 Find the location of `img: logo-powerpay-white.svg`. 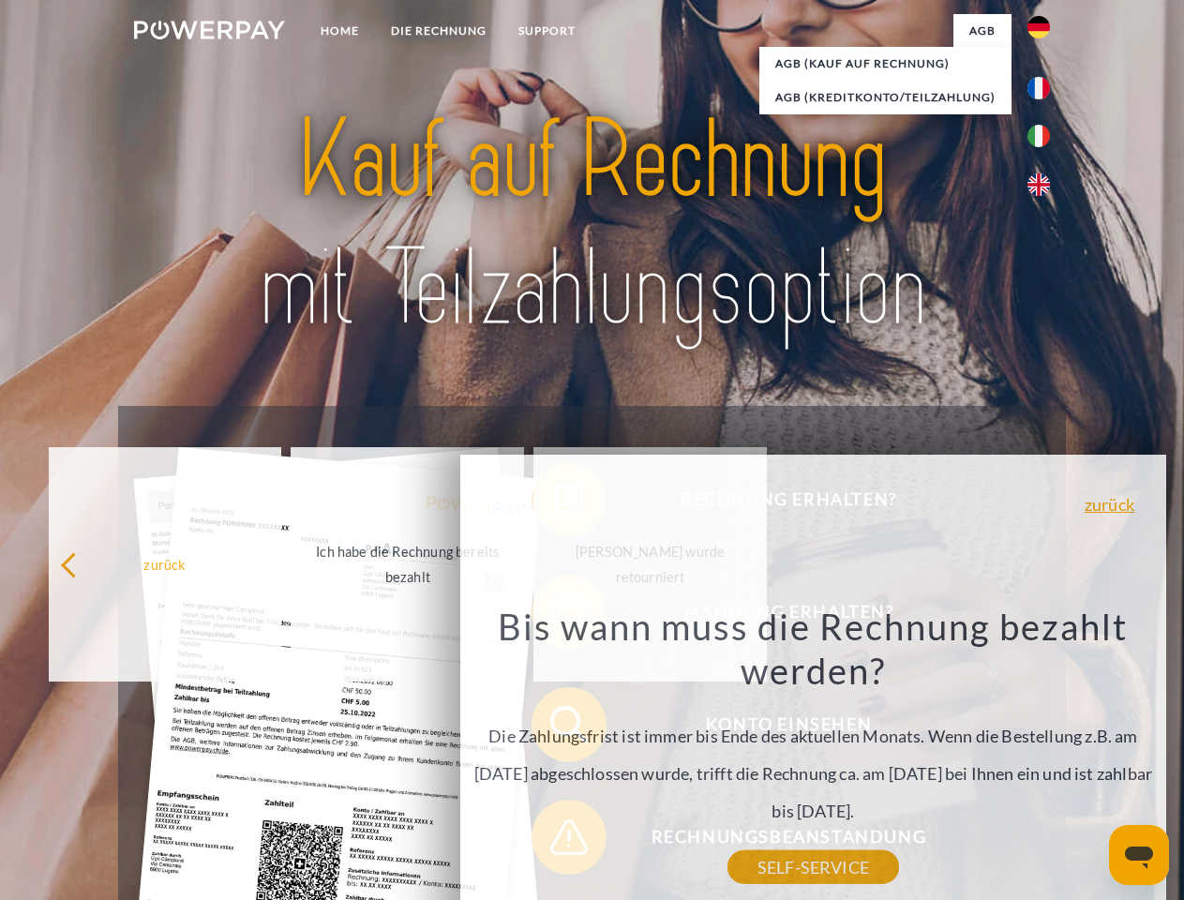

img: logo-powerpay-white.svg is located at coordinates (209, 30).